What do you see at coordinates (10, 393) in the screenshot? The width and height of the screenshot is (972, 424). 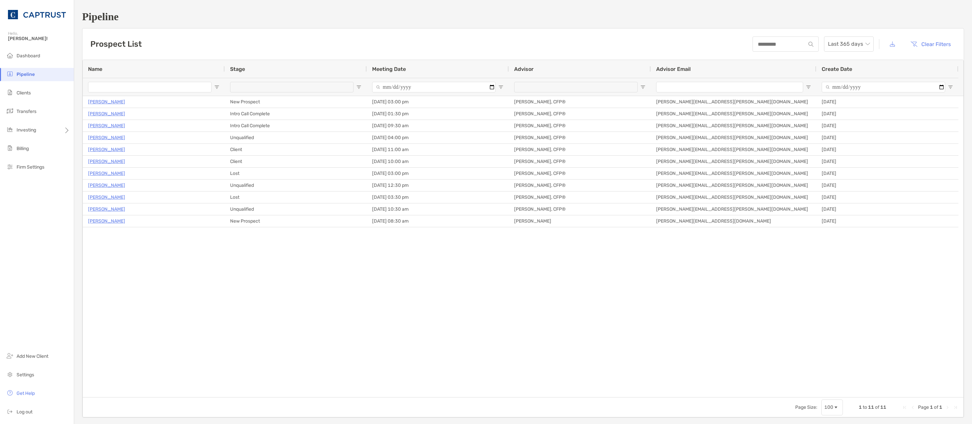 I see `img: get-help icon` at bounding box center [10, 393].